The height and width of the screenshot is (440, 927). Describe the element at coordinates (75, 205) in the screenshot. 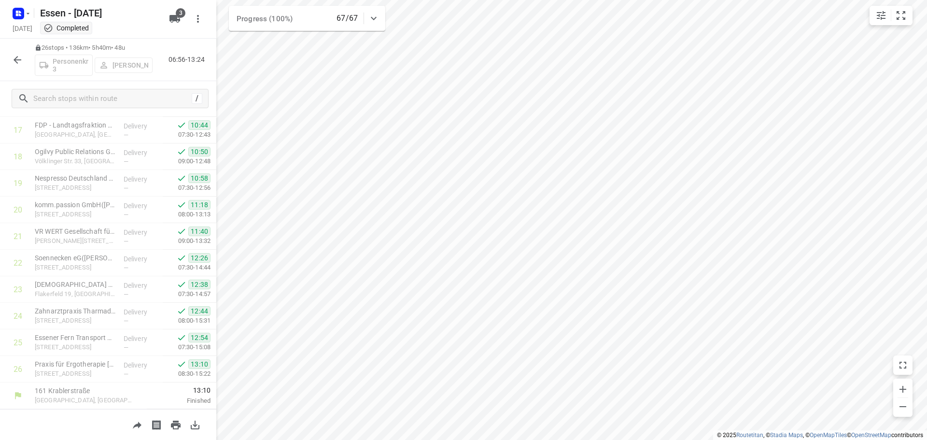

I see `p: komm.passion GmbH(Hannah Kroll)` at that location.